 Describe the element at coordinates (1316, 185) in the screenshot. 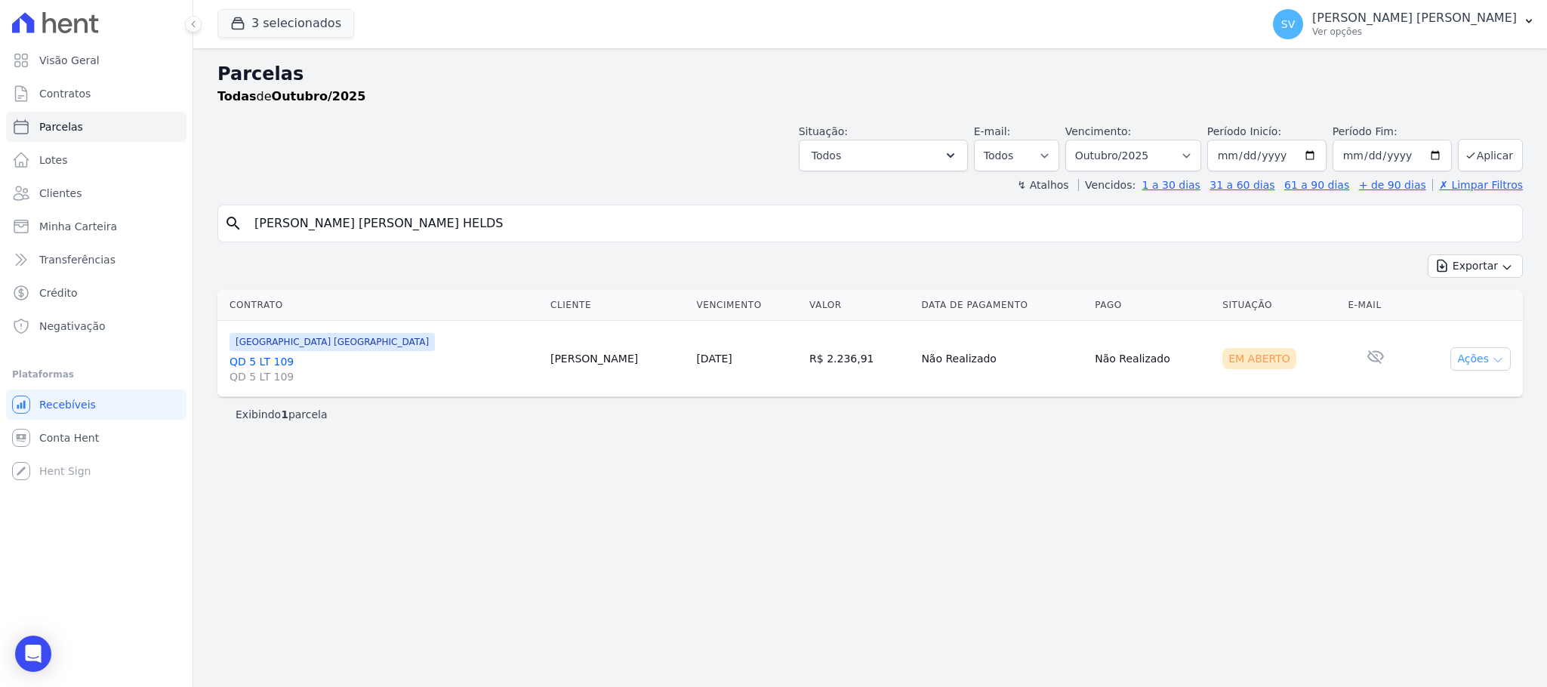

I see `a: 61 a 90 dias` at that location.